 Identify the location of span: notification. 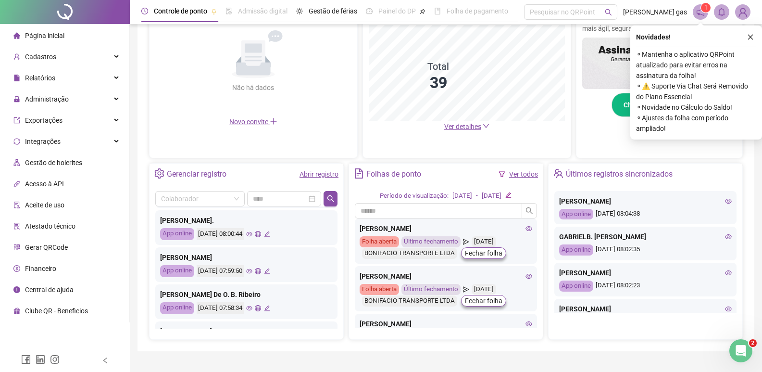
(701, 12).